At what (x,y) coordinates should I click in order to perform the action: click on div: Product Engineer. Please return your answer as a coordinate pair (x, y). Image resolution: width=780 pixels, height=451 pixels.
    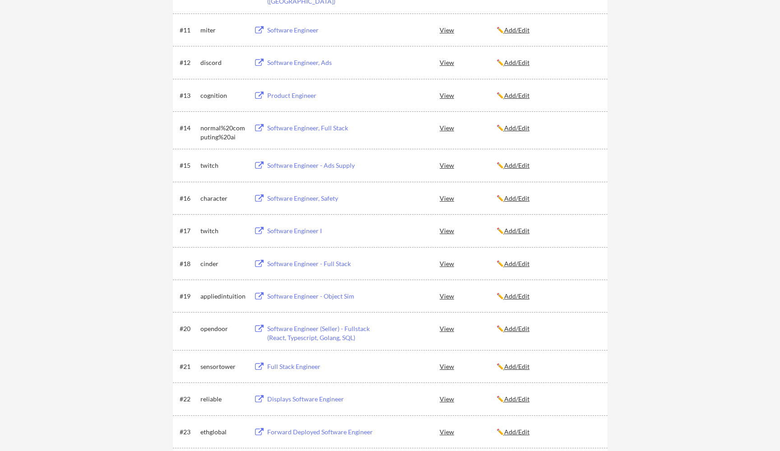
    Looking at the image, I should click on (323, 96).